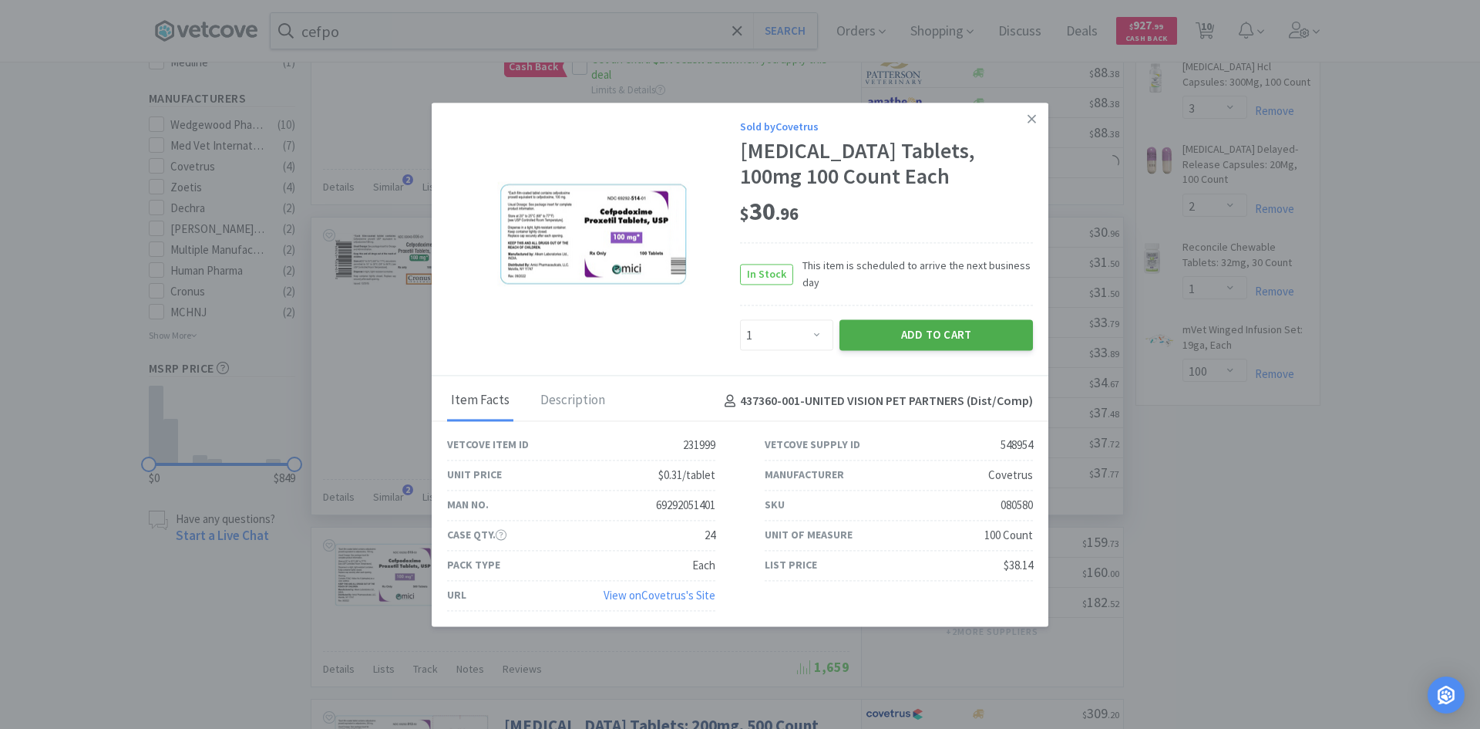  What do you see at coordinates (791, 565) in the screenshot?
I see `div: List Price` at bounding box center [791, 565].